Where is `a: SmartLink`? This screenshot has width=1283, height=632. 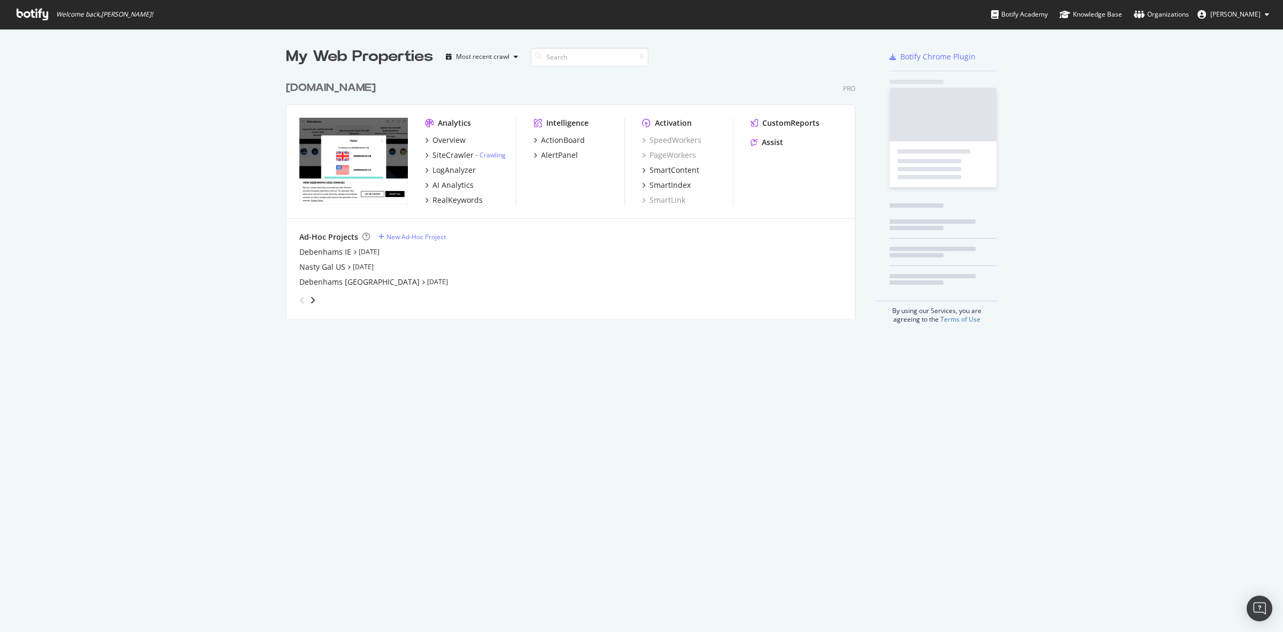 a: SmartLink is located at coordinates (664, 200).